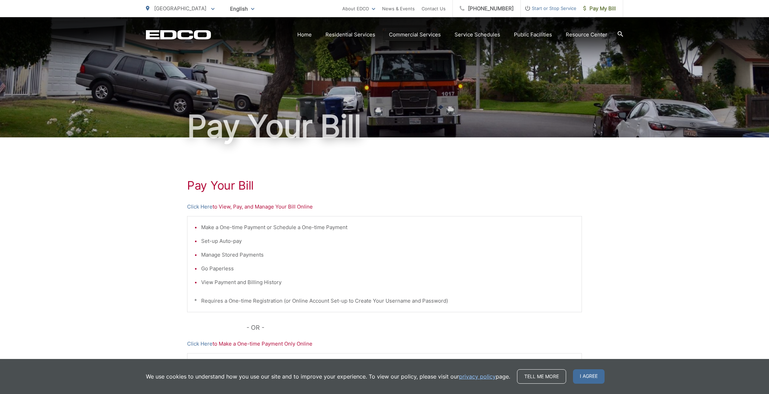 This screenshot has height=394, width=769. What do you see at coordinates (434, 9) in the screenshot?
I see `a: Contact Us` at bounding box center [434, 9].